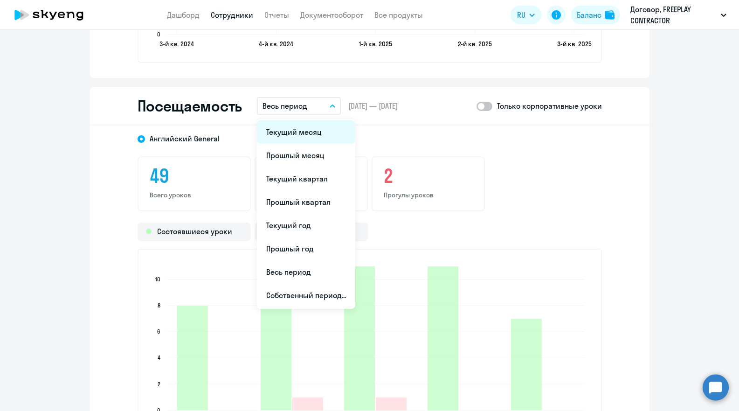 The height and width of the screenshot is (411, 739). What do you see at coordinates (159, 331) in the screenshot?
I see `text: 6` at bounding box center [159, 331].